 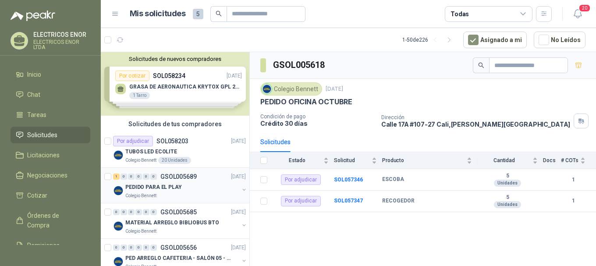 I want to click on p: ELECTRICOS ENOR LTDA, so click(x=62, y=45).